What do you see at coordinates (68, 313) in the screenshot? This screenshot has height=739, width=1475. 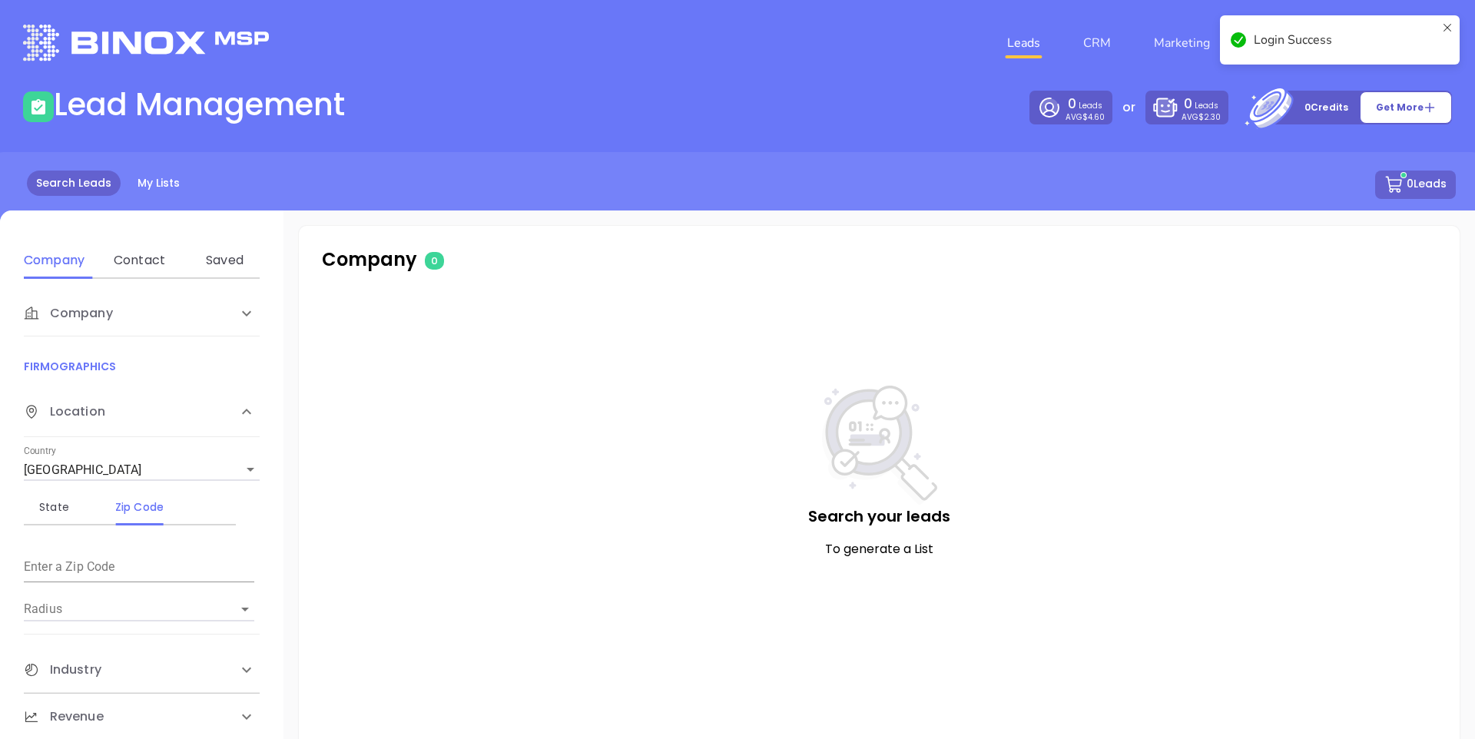 I see `span: Company` at bounding box center [68, 313].